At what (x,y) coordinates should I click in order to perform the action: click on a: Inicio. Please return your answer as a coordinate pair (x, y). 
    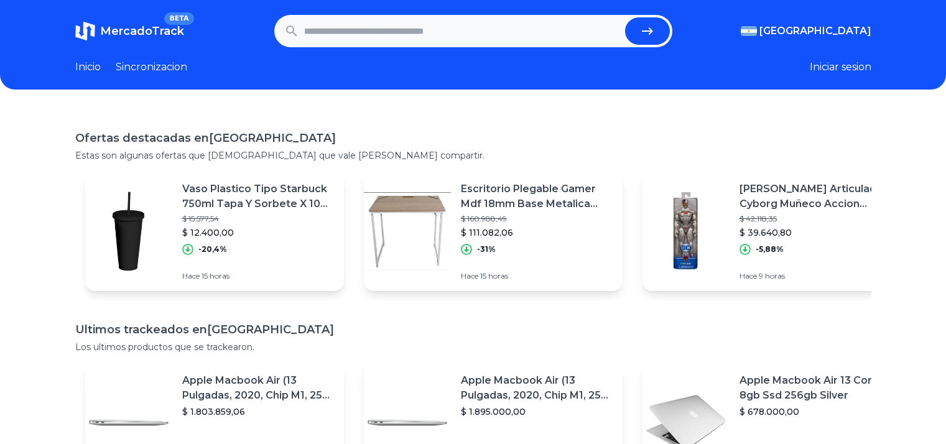
    Looking at the image, I should click on (88, 67).